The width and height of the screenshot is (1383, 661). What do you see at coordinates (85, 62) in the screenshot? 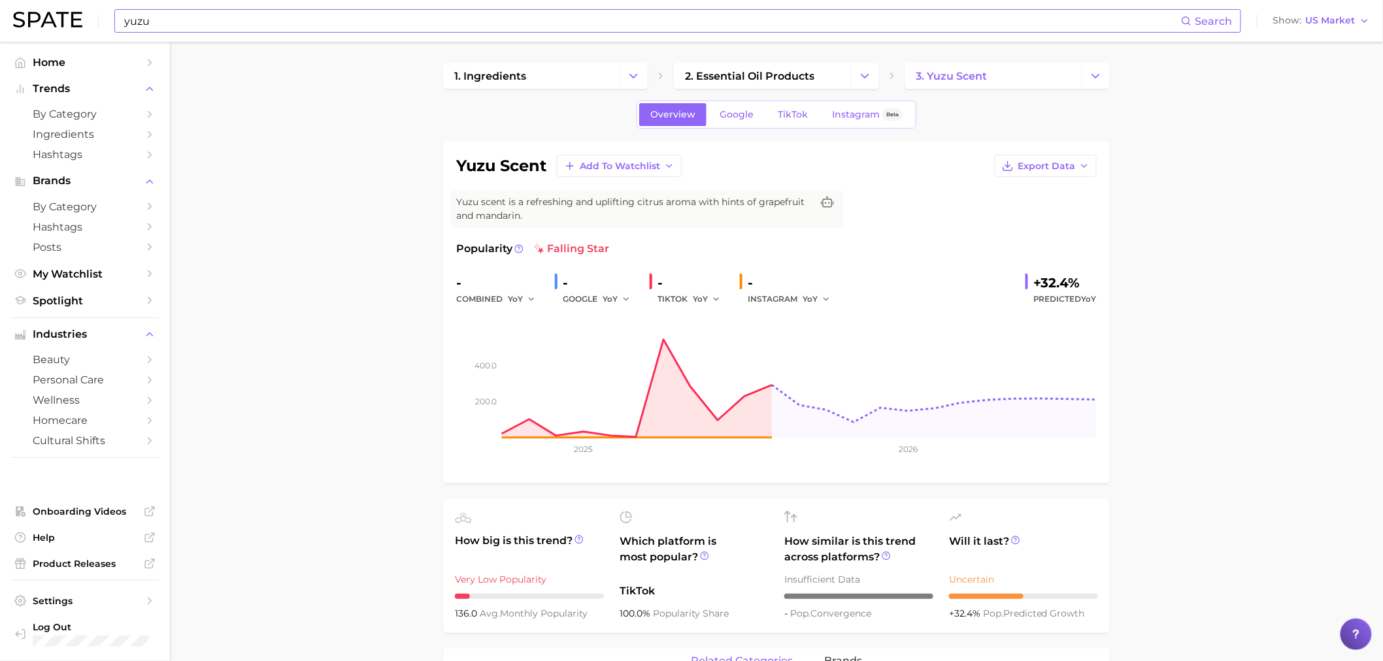
I see `a: Home` at bounding box center [85, 62].